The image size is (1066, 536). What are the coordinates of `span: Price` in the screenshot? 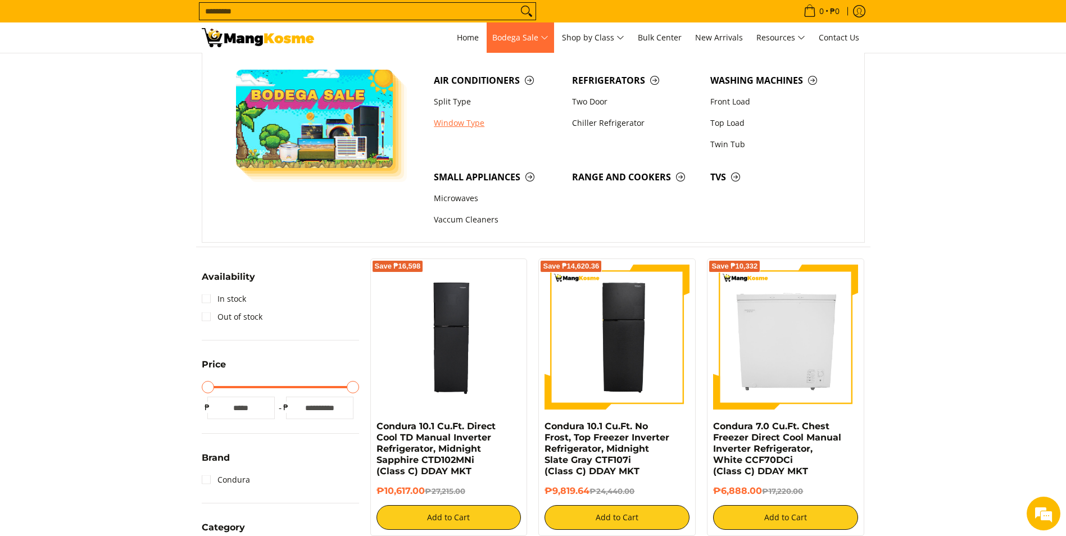 It's located at (213, 365).